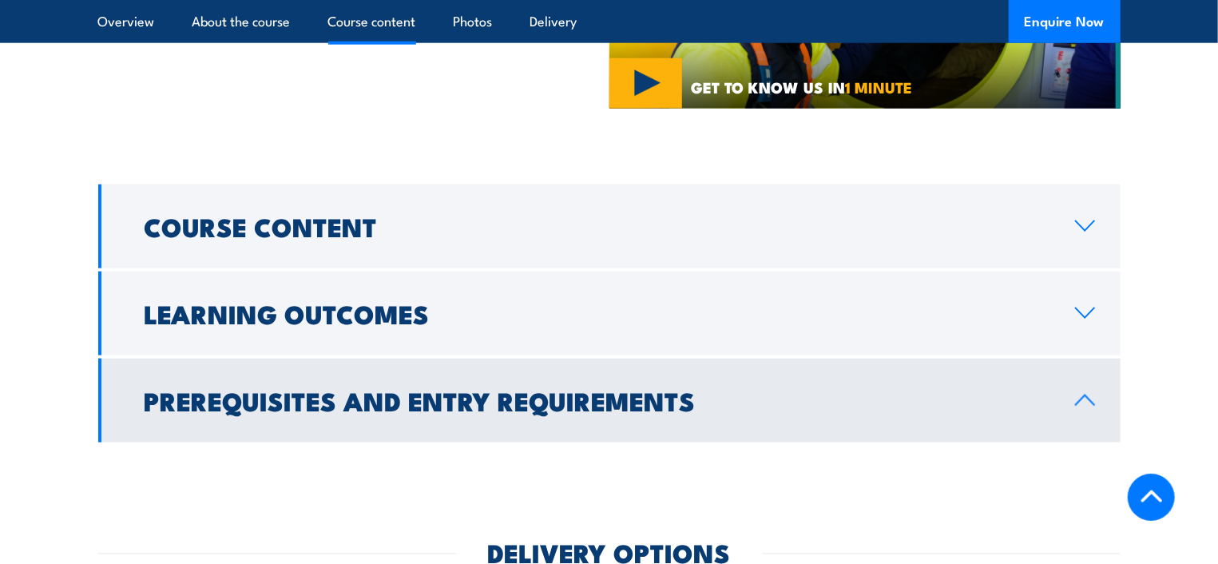  I want to click on h2: Course Content, so click(597, 226).